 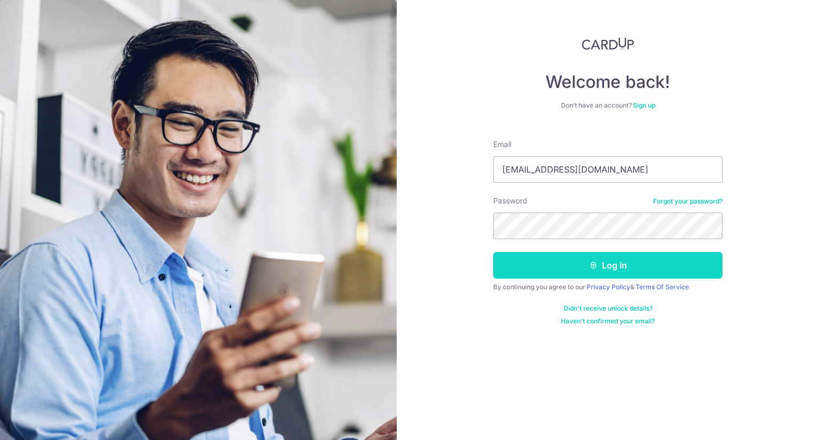 What do you see at coordinates (608, 44) in the screenshot?
I see `img: CardUp Logo` at bounding box center [608, 44].